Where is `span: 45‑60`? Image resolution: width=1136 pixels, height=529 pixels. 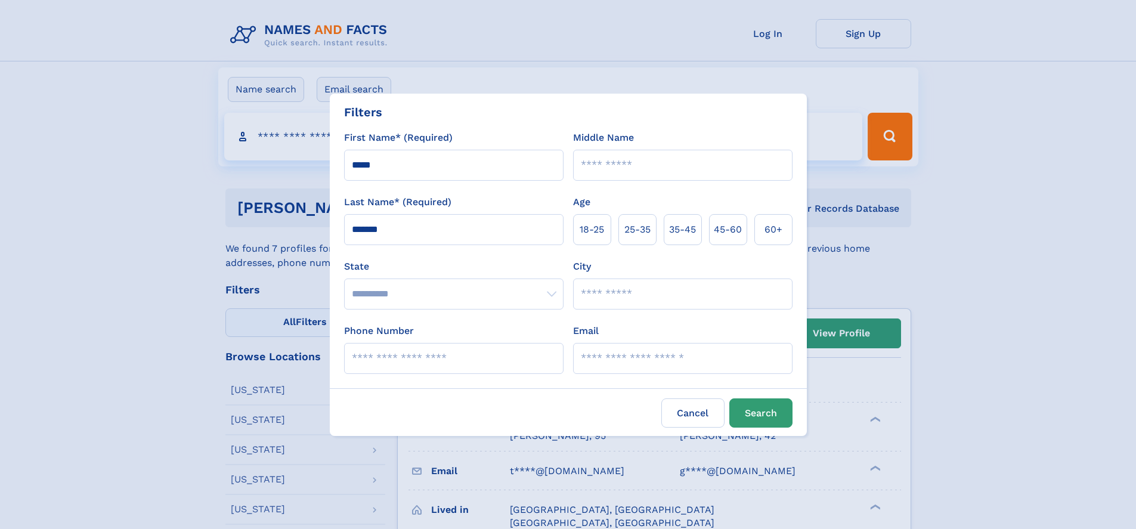
span: 45‑60 is located at coordinates (728, 230).